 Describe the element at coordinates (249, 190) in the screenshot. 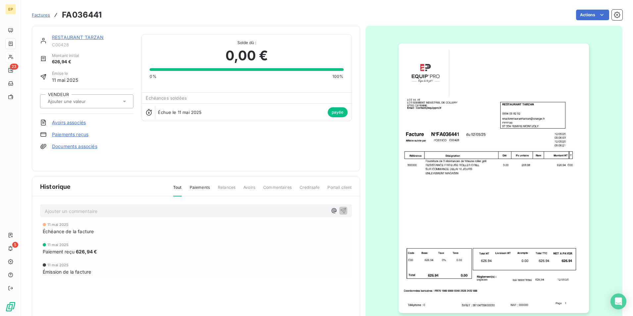

I see `span: Avoirs` at that location.